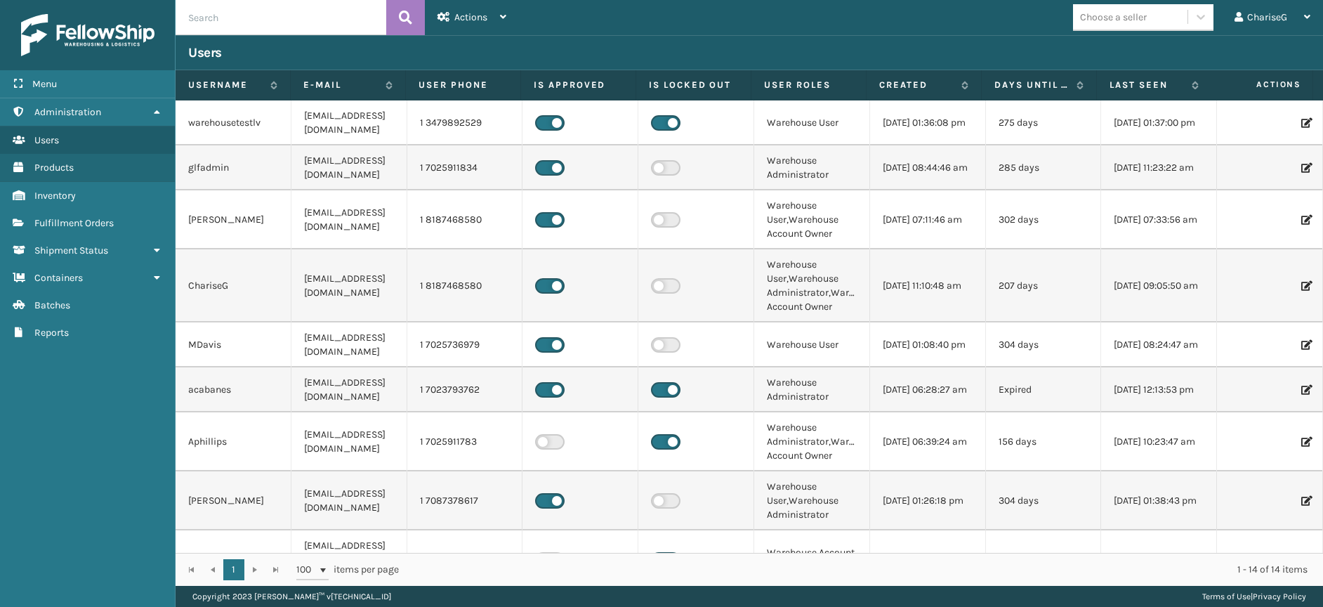 The width and height of the screenshot is (1323, 607). What do you see at coordinates (233, 123) in the screenshot?
I see `td: warehousetestlv` at bounding box center [233, 123].